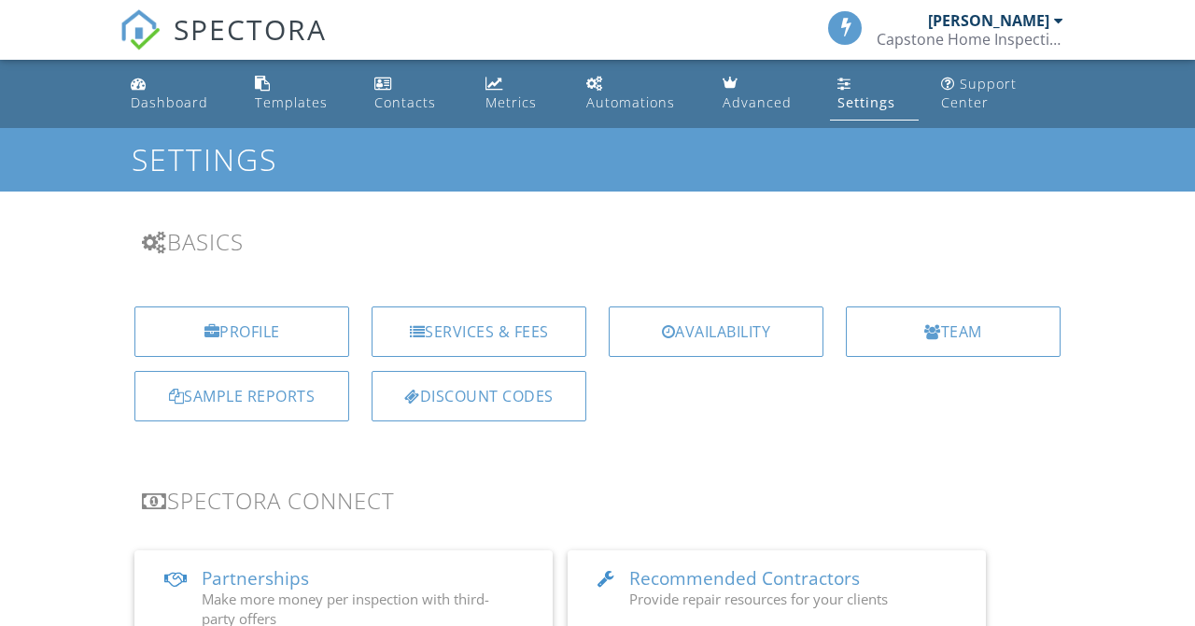  Describe the element at coordinates (479, 396) in the screenshot. I see `div: Discount Codes` at that location.